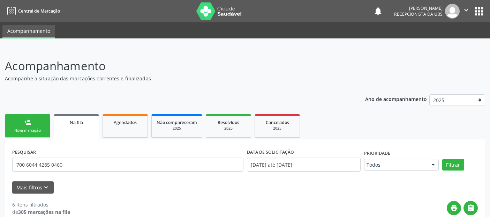 Image resolution: width=490 pixels, height=217 pixels. What do you see at coordinates (32, 11) in the screenshot?
I see `a: Central de Marcação` at bounding box center [32, 11].